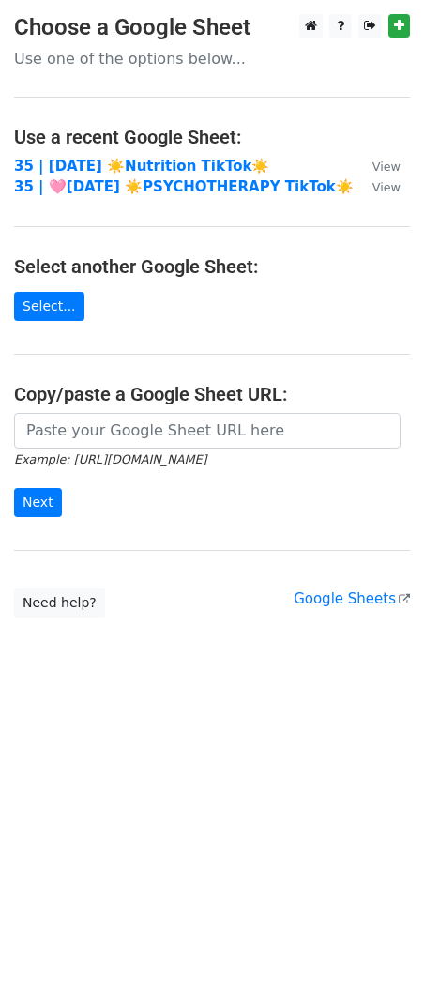  Describe the element at coordinates (352, 599) in the screenshot. I see `a: Google Sheets` at that location.